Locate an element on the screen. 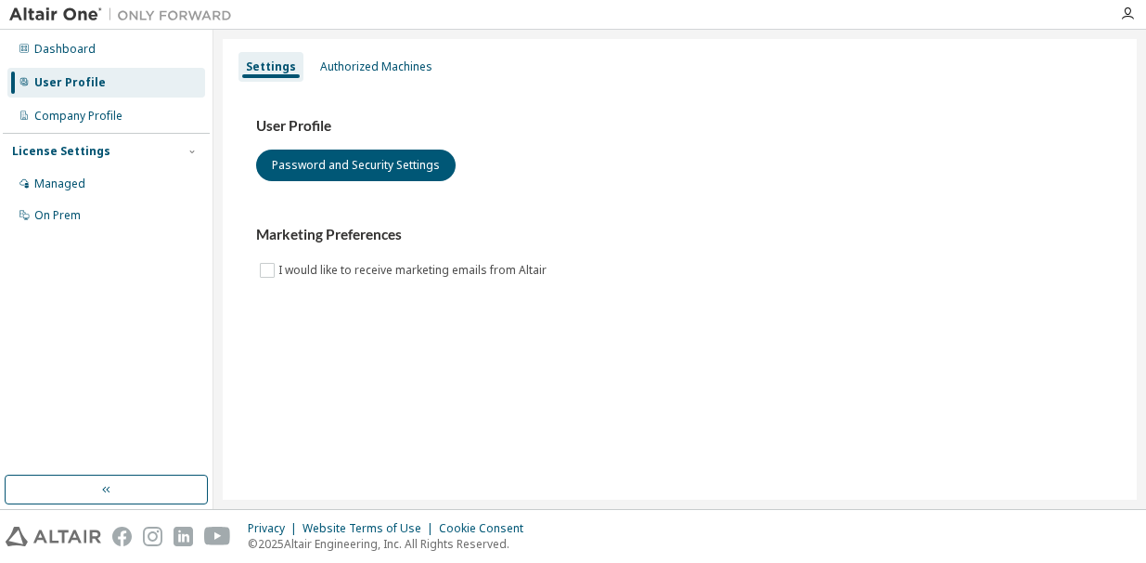 This screenshot has height=563, width=1146. label: I would like to receive marketing emails from Altair is located at coordinates (414, 270).